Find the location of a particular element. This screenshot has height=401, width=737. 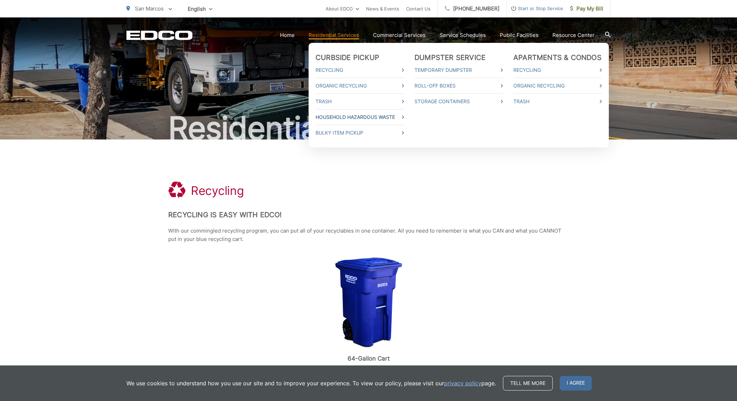

a: Resource Center is located at coordinates (574, 35).